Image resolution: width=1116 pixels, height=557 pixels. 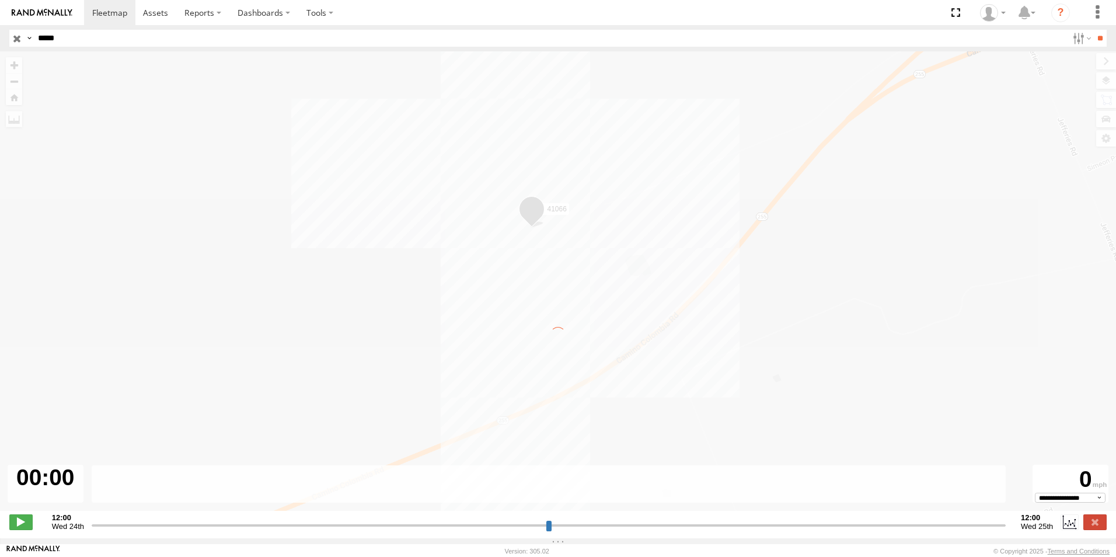 I want to click on label: Search Query, so click(x=29, y=38).